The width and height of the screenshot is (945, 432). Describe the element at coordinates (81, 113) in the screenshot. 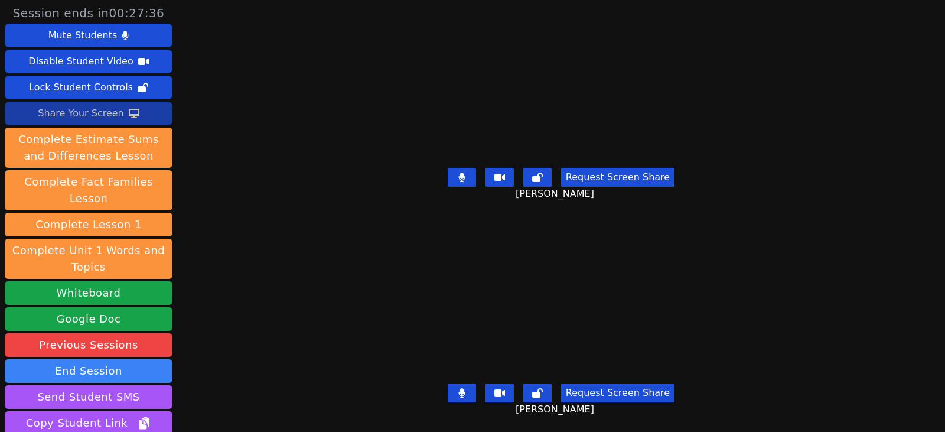

I see `div: Share Your Screen` at that location.